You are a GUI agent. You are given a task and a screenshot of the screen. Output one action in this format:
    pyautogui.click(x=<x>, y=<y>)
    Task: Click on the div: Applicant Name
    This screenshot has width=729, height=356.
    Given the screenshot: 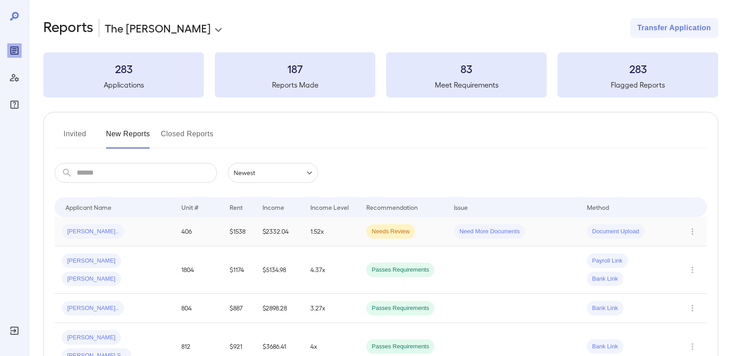 What is the action you would take?
    pyautogui.click(x=88, y=207)
    